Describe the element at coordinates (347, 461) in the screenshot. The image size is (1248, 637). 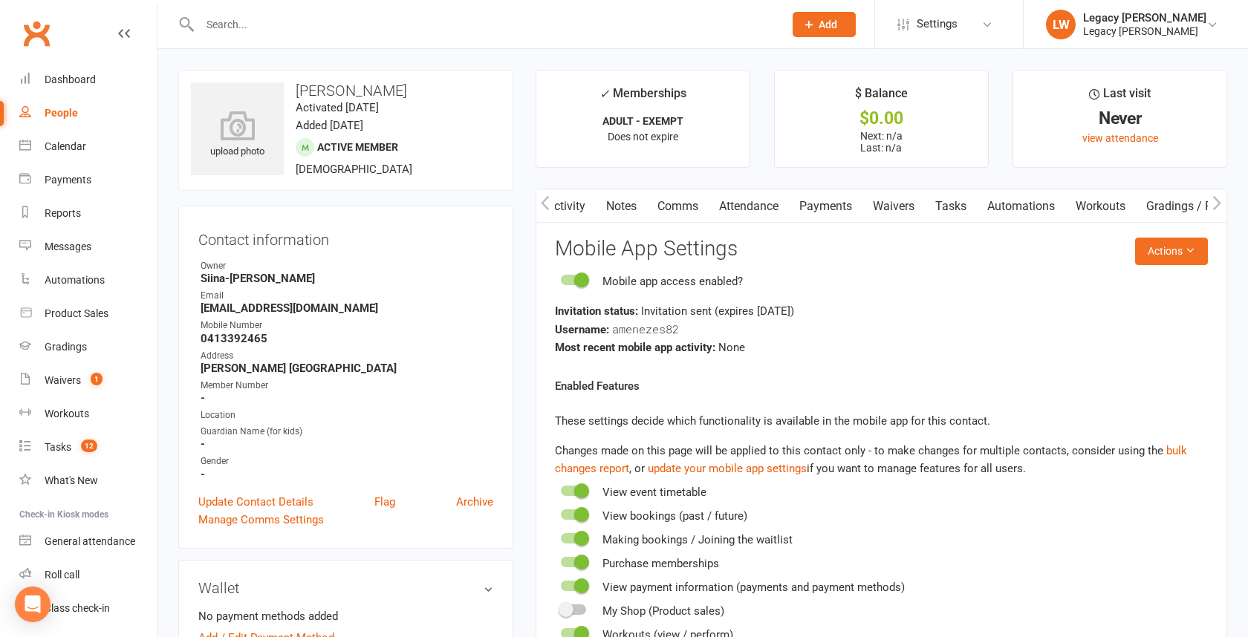
I see `div: Gender` at that location.